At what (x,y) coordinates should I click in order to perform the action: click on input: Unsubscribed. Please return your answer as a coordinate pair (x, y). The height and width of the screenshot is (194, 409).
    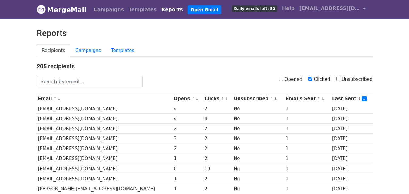
    Looking at the image, I should click on (338, 79).